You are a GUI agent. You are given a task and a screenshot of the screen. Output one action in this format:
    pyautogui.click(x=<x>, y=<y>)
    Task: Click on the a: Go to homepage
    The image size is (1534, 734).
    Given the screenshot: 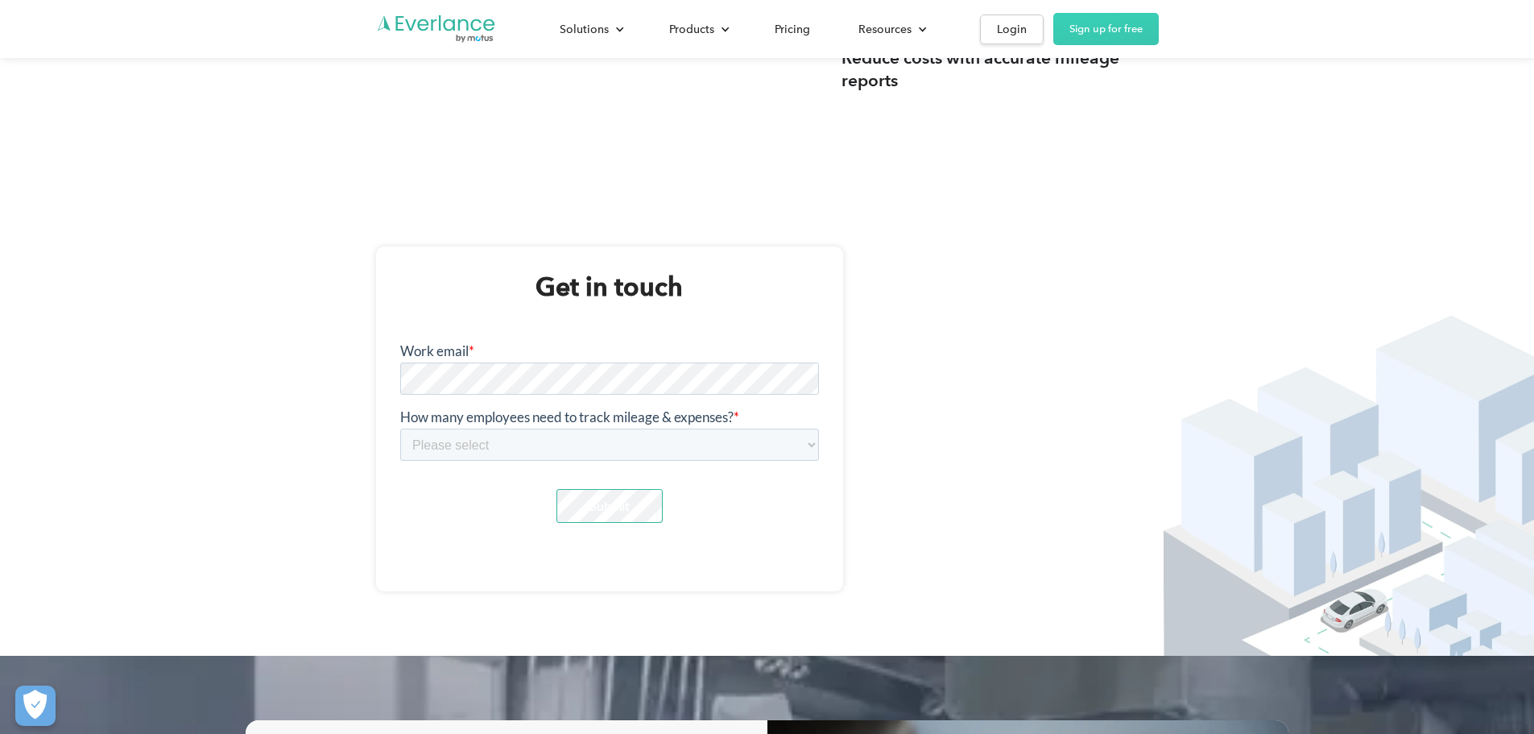 What is the action you would take?
    pyautogui.click(x=437, y=29)
    